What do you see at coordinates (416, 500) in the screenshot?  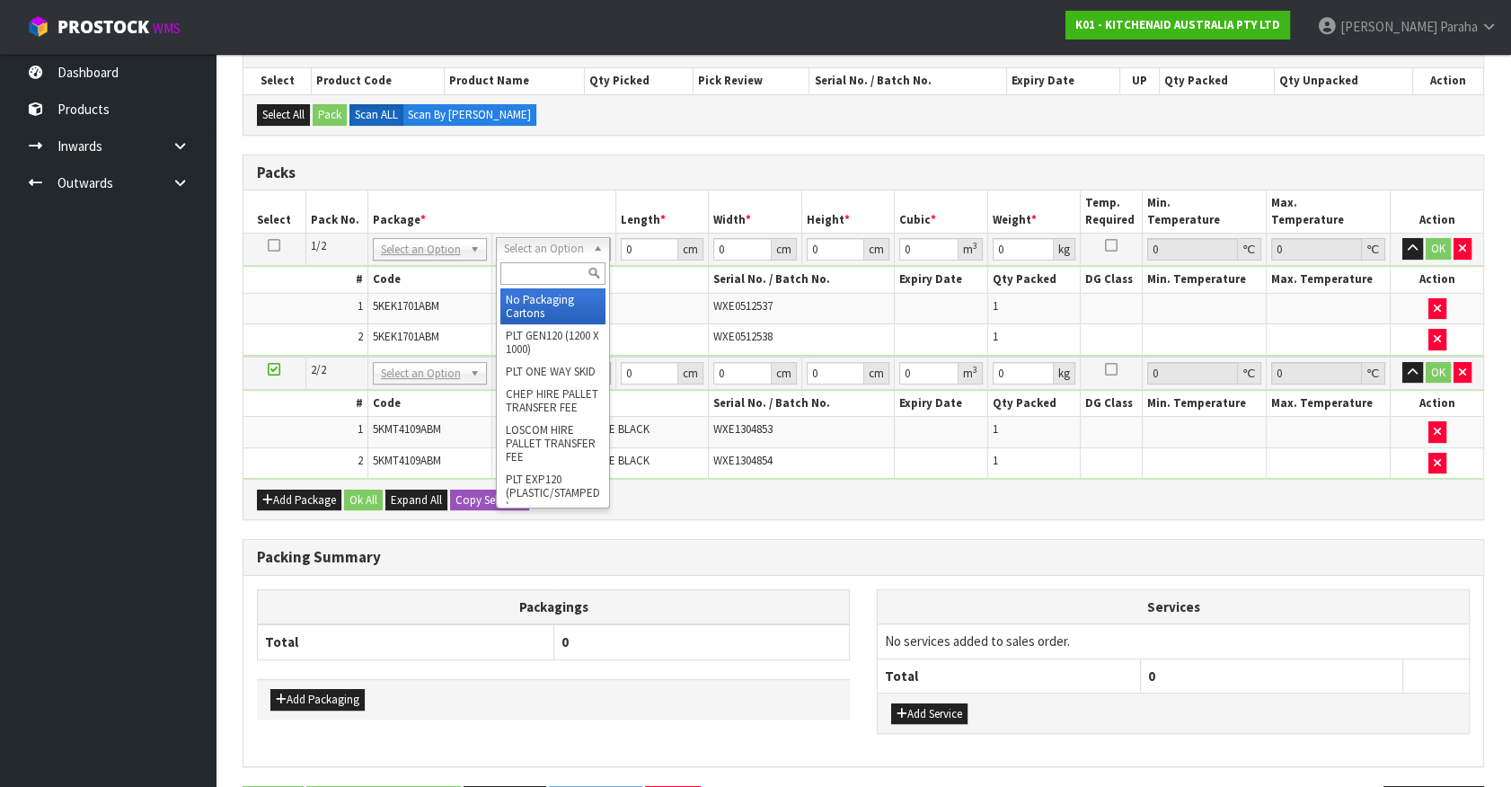 I see `button: Expand All` at bounding box center [416, 500].